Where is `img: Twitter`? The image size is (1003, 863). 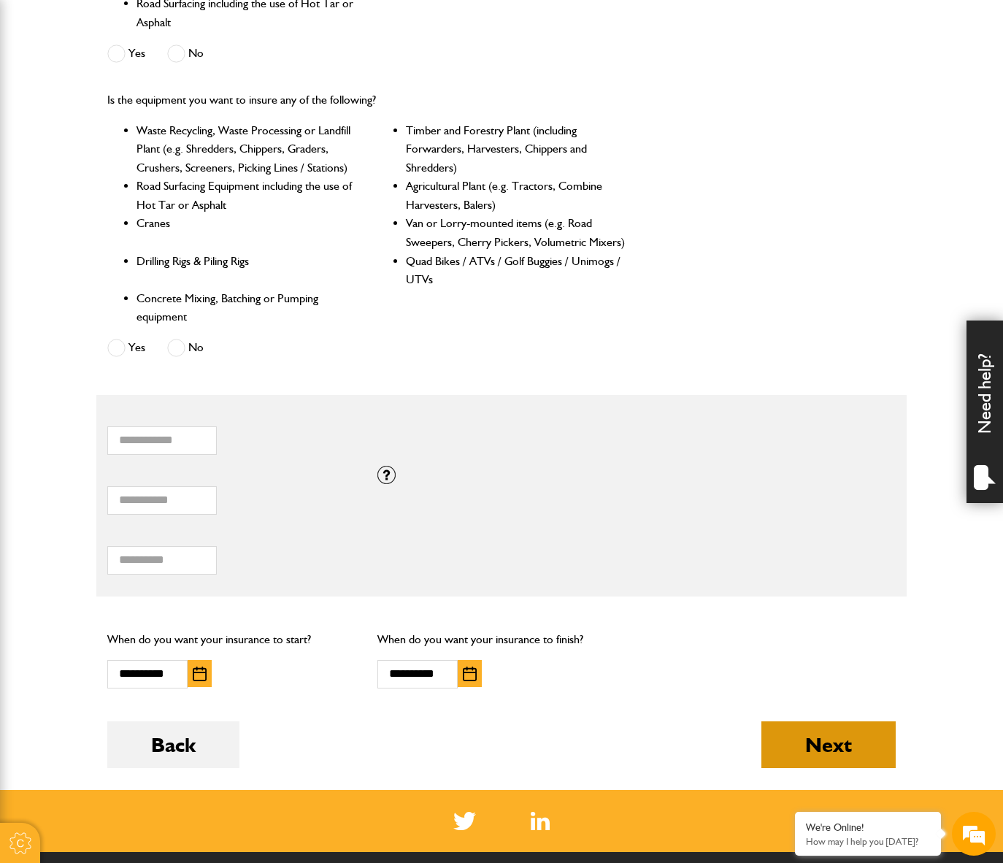 img: Twitter is located at coordinates (464, 820).